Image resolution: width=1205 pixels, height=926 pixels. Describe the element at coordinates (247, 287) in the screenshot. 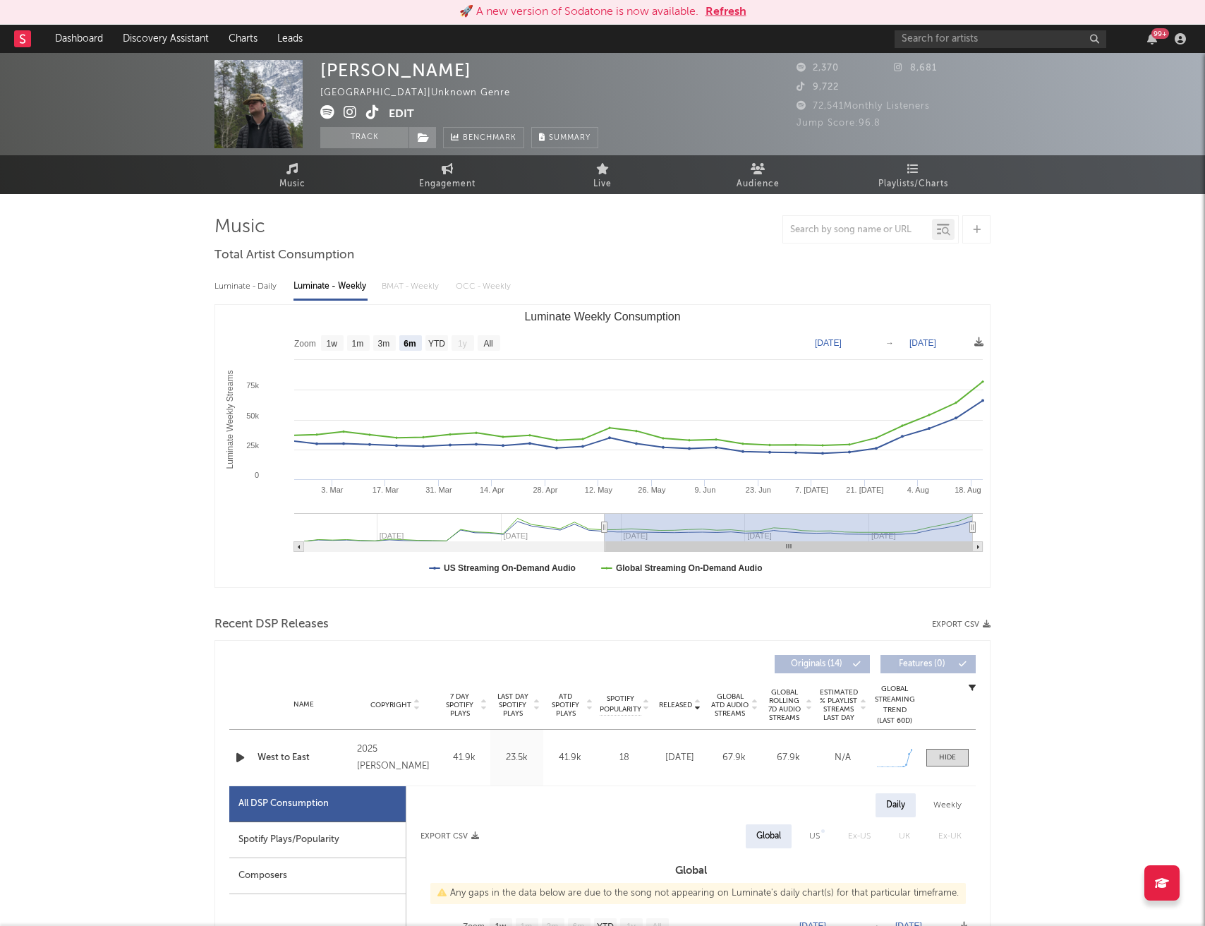

I see `div: Luminate - Daily` at that location.